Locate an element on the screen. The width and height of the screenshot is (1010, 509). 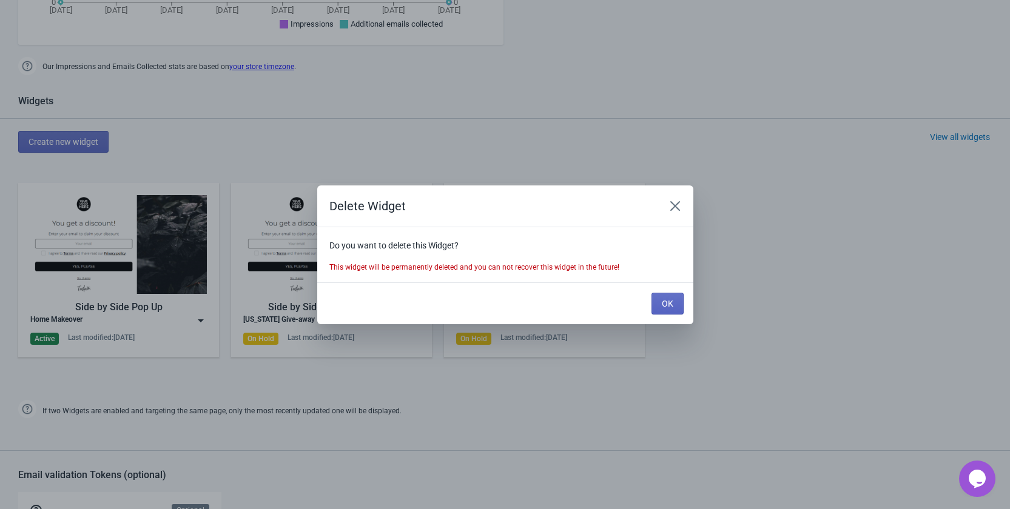
button: Close is located at coordinates (675, 206).